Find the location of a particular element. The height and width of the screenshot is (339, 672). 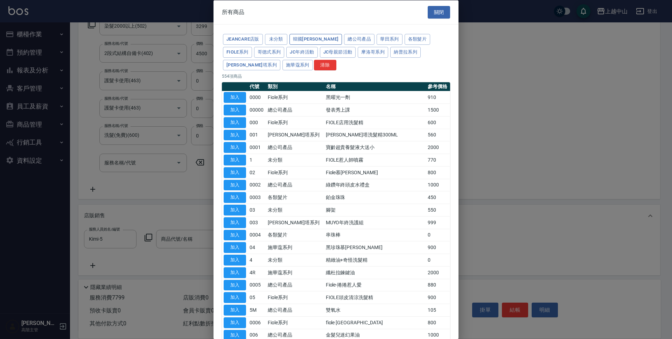

td: 0 is located at coordinates (438, 235).